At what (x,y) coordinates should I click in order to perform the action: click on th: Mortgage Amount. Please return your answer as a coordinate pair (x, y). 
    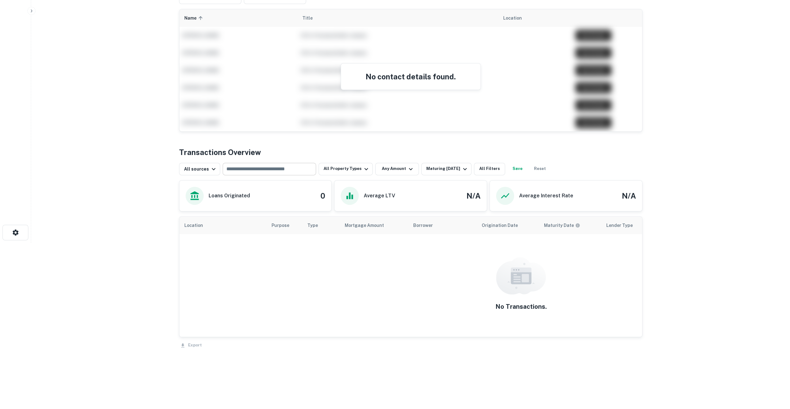
    Looking at the image, I should click on (374, 225).